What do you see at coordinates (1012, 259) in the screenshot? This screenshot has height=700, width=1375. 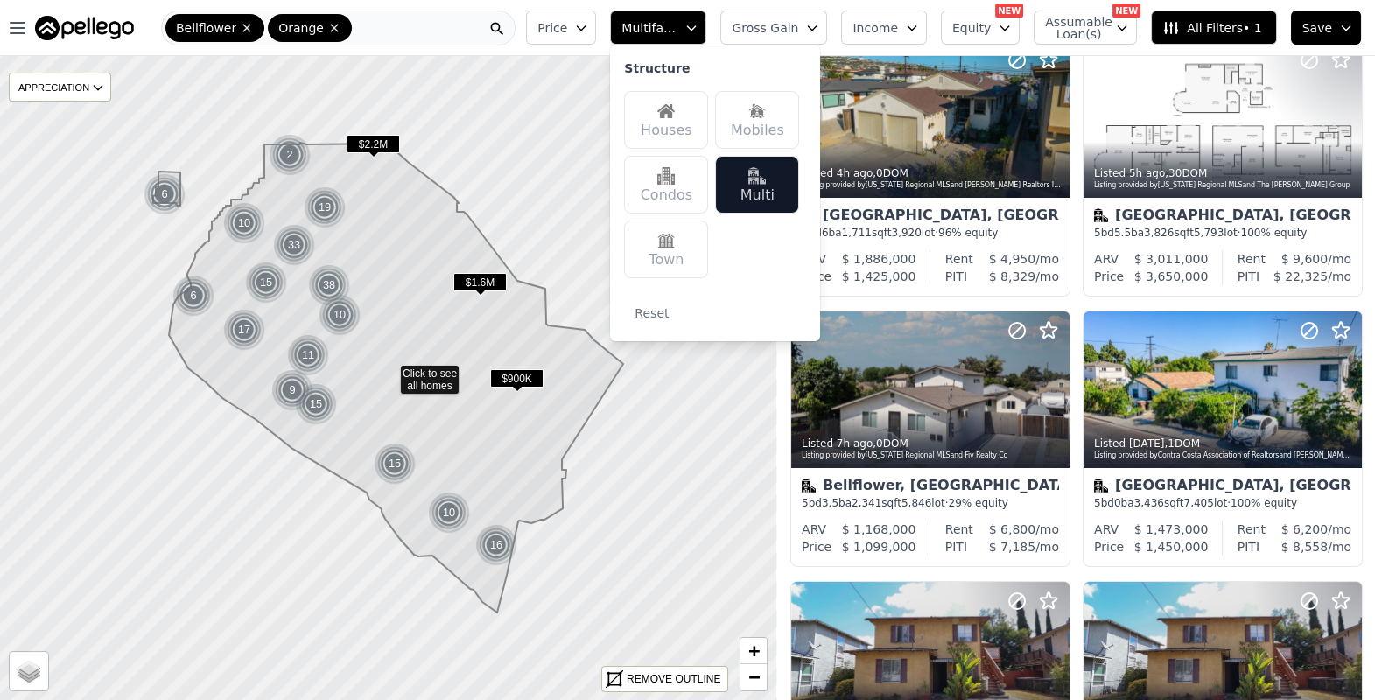 I see `span: $ 4,950` at bounding box center [1012, 259].